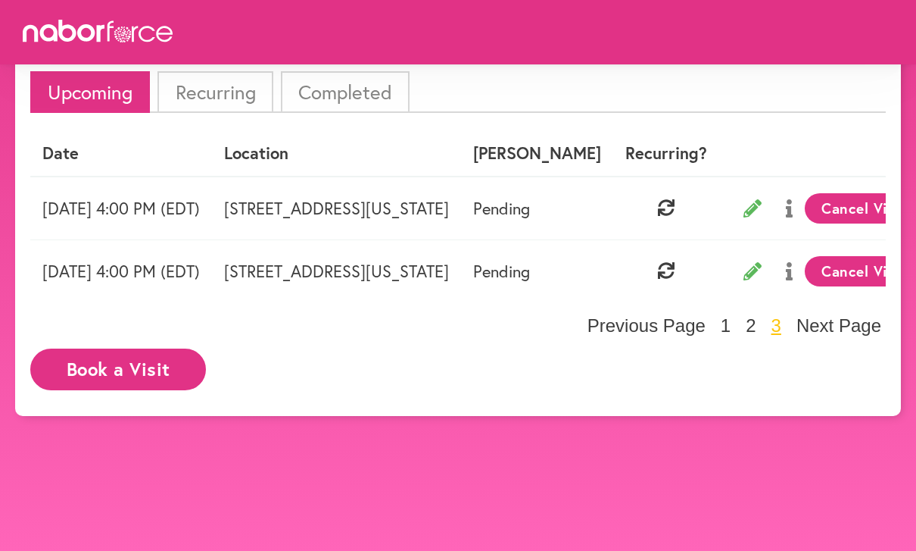 Image resolution: width=916 pixels, height=551 pixels. What do you see at coordinates (776, 326) in the screenshot?
I see `button: 3` at bounding box center [776, 326].